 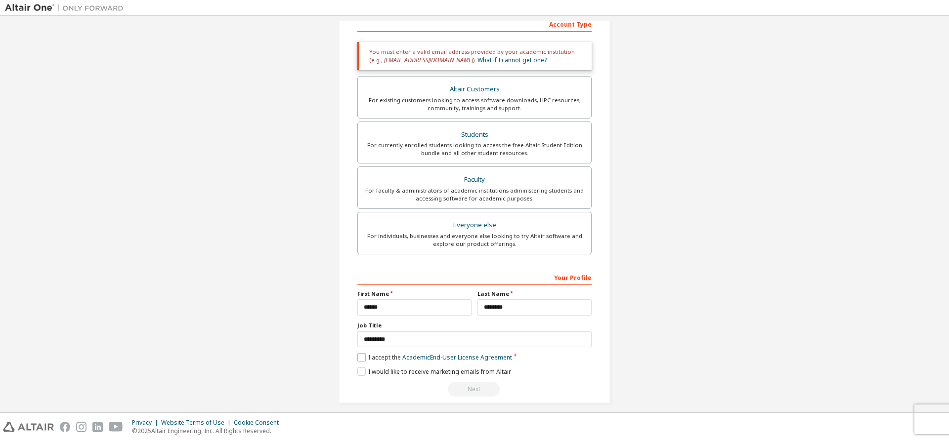 What do you see at coordinates (474, 24) in the screenshot?
I see `div: Account Type` at bounding box center [474, 24].